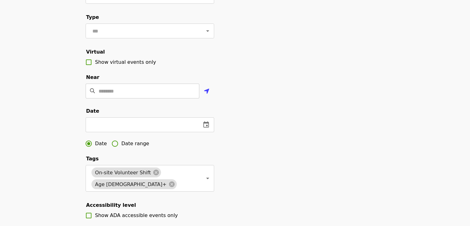  What do you see at coordinates (207, 91) in the screenshot?
I see `button: Use my location` at bounding box center [207, 91].